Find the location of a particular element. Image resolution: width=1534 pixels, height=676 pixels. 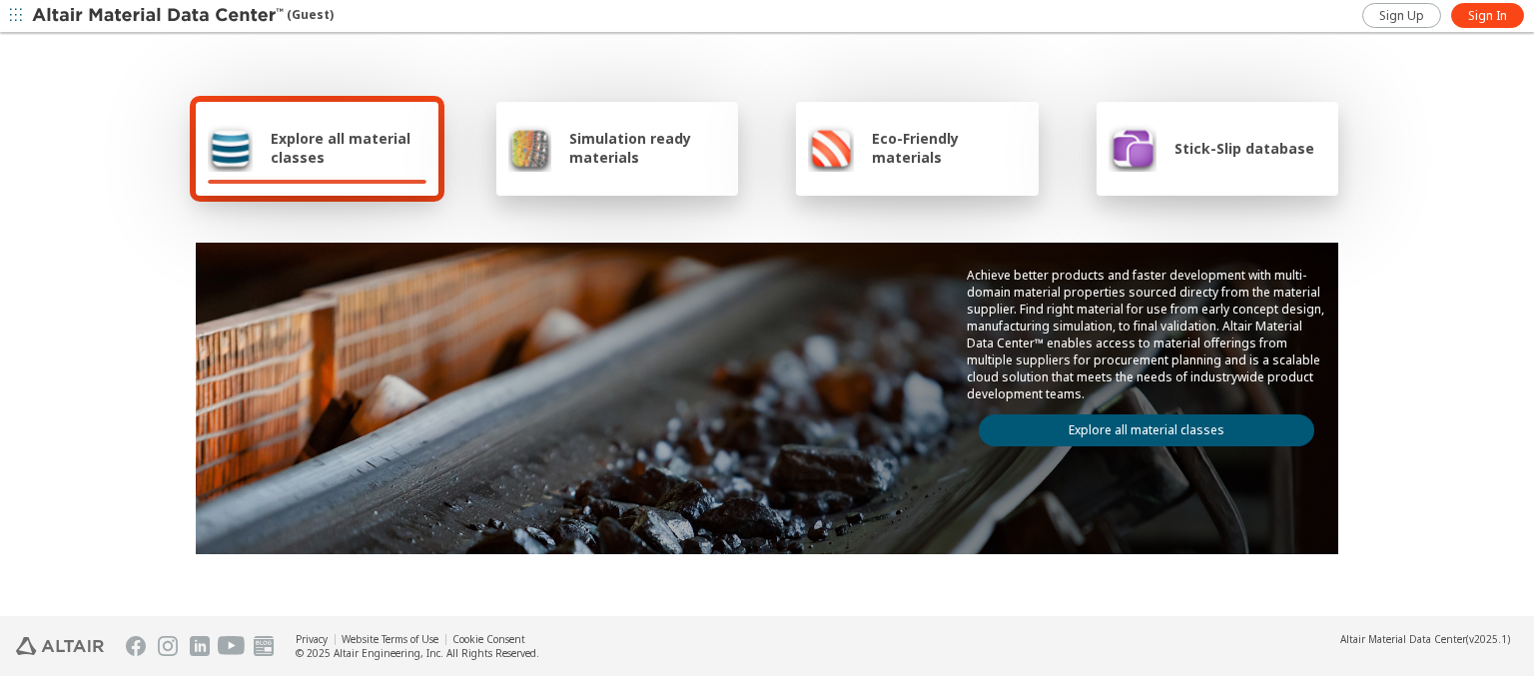

img: Stick-Slip database is located at coordinates (1132, 148).